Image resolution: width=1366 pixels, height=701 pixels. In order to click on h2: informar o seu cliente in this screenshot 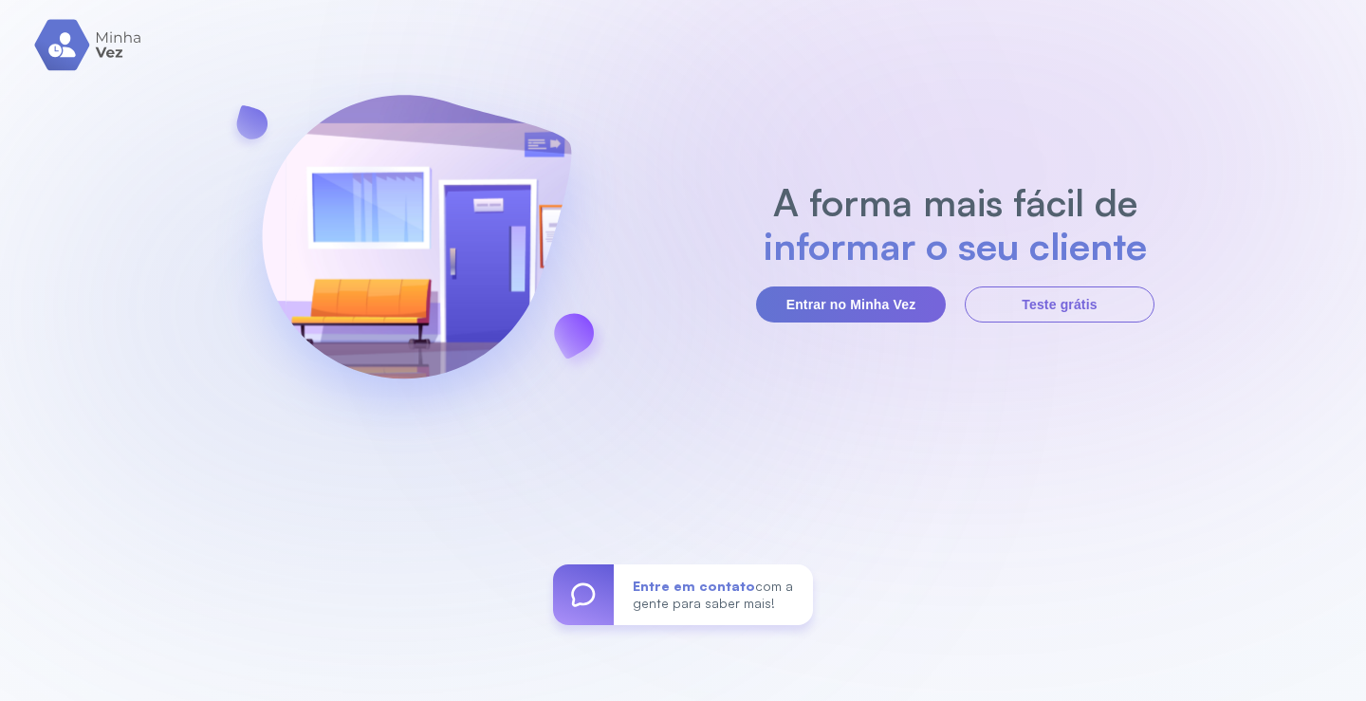, I will do `click(955, 246)`.